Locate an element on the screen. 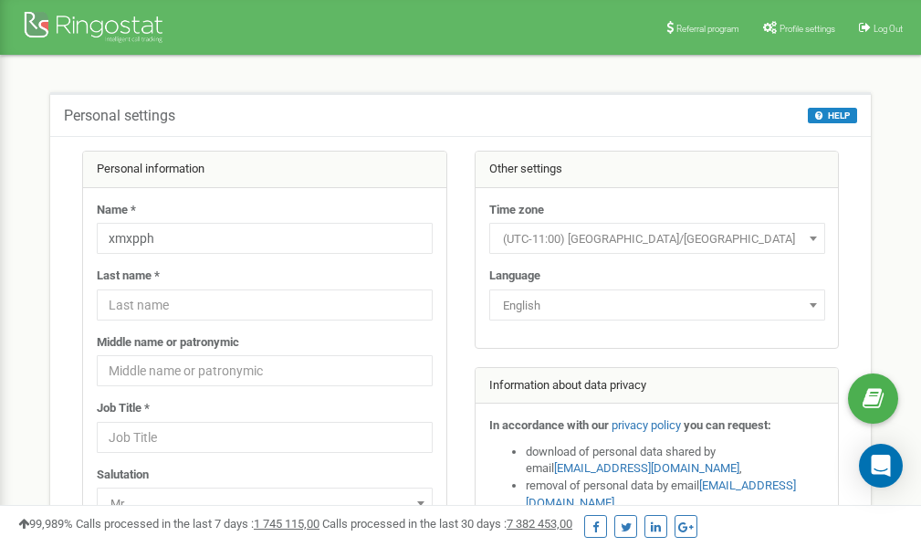 This screenshot has width=921, height=547. span: Log Out is located at coordinates (888, 28).